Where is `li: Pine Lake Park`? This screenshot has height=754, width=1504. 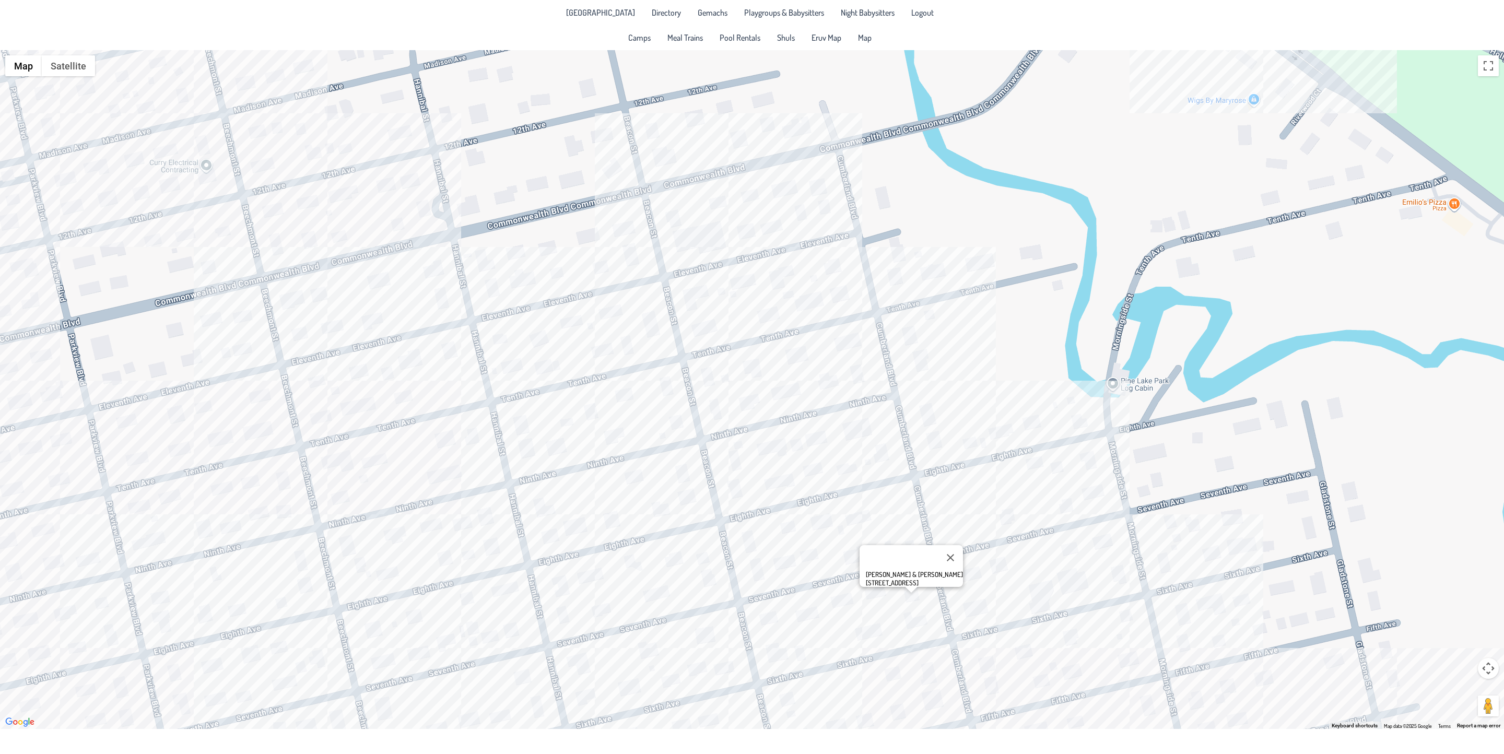
li: Pine Lake Park is located at coordinates (601, 13).